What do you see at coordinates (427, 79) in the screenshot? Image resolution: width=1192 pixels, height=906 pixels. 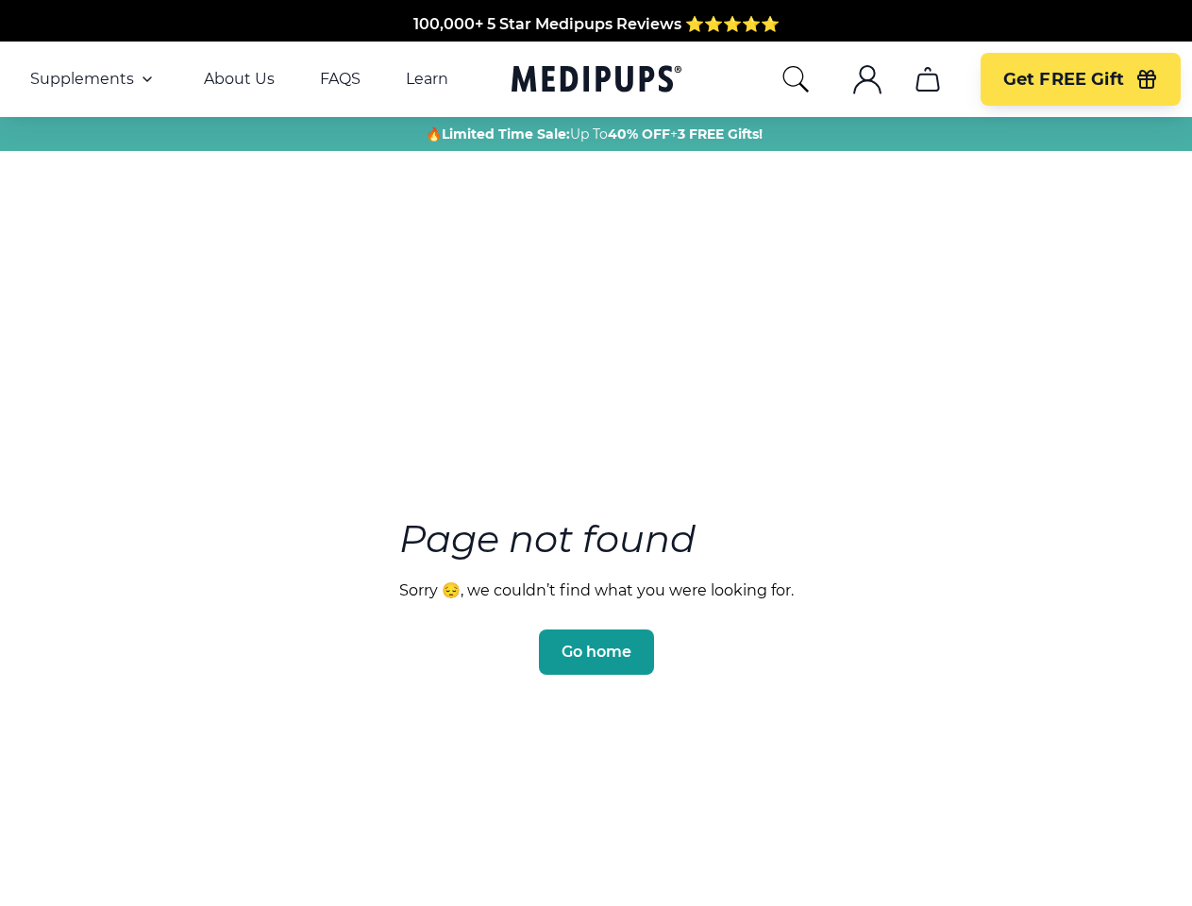 I see `a: Learn` at bounding box center [427, 79].